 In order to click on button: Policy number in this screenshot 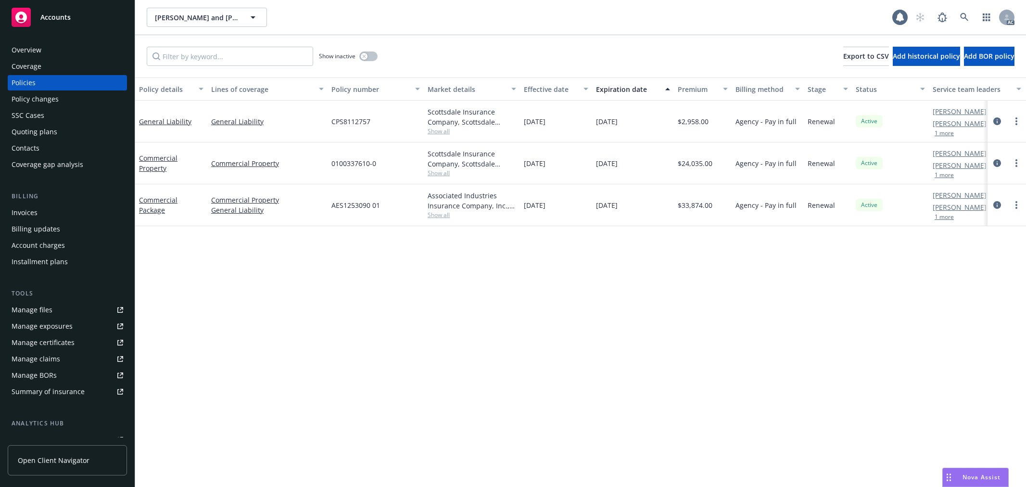, I will do `click(376, 89)`.